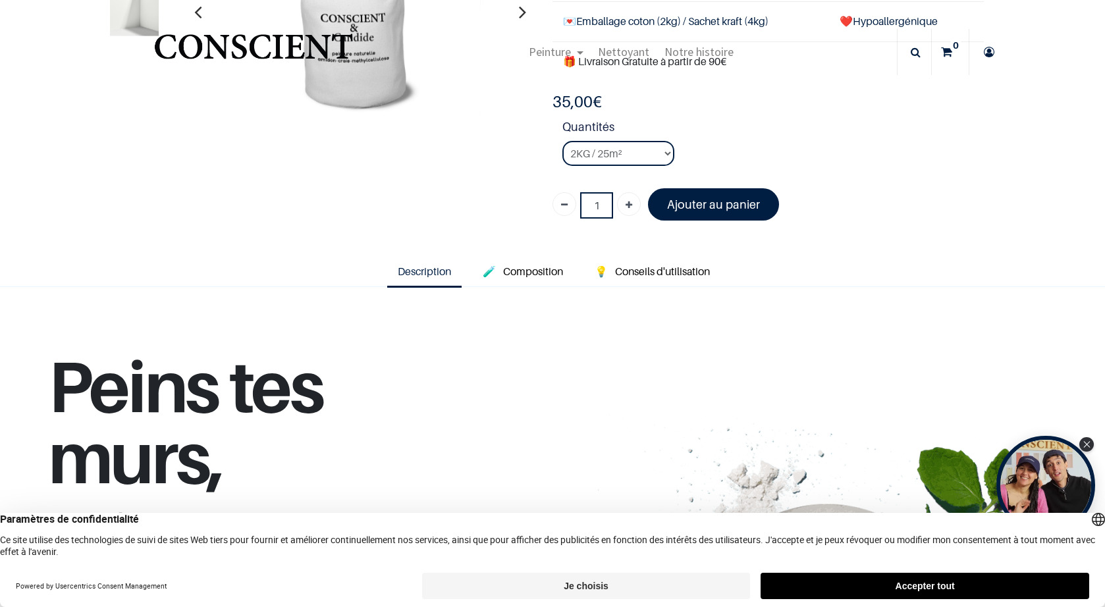 The image size is (1105, 607). Describe the element at coordinates (424, 271) in the screenshot. I see `span: Description` at that location.